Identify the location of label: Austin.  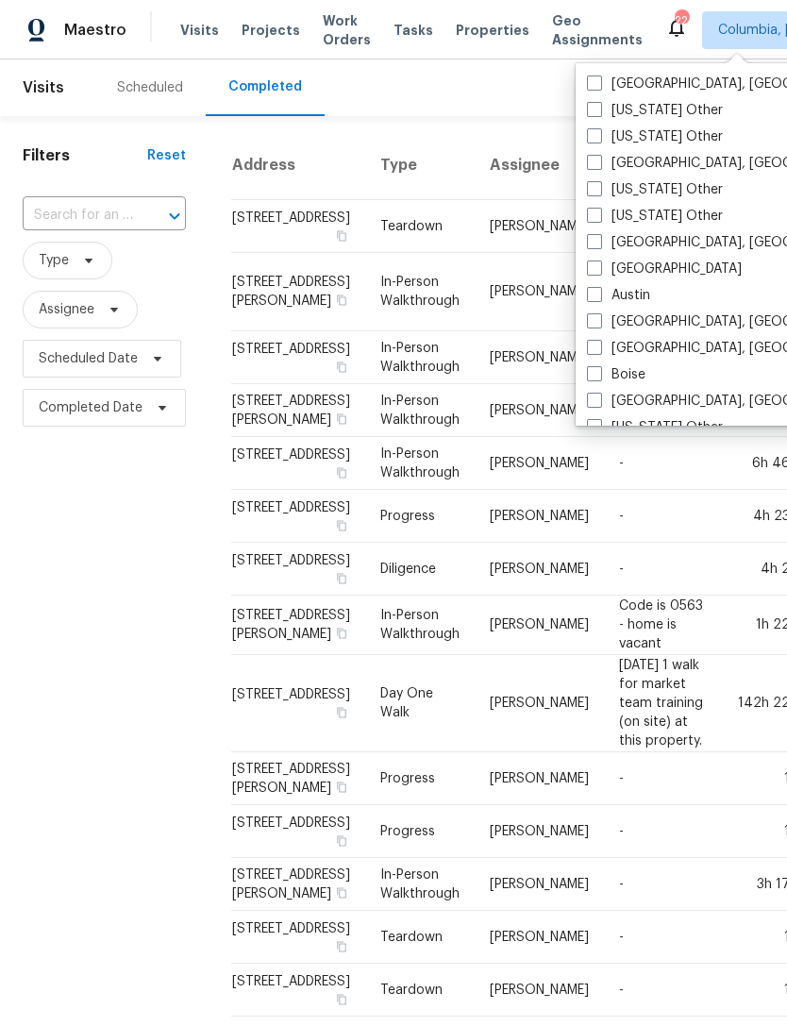
(618, 295).